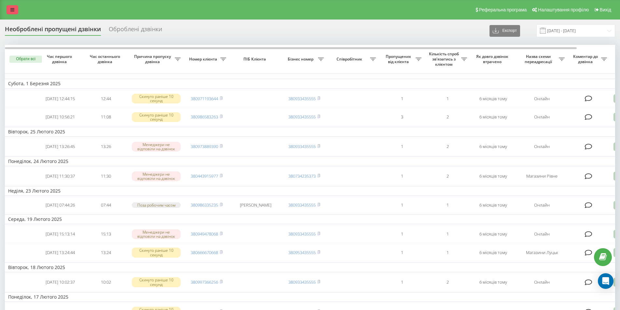 The image size is (620, 310). What do you see at coordinates (542, 176) in the screenshot?
I see `td: Магазини Рівне` at bounding box center [542, 176].